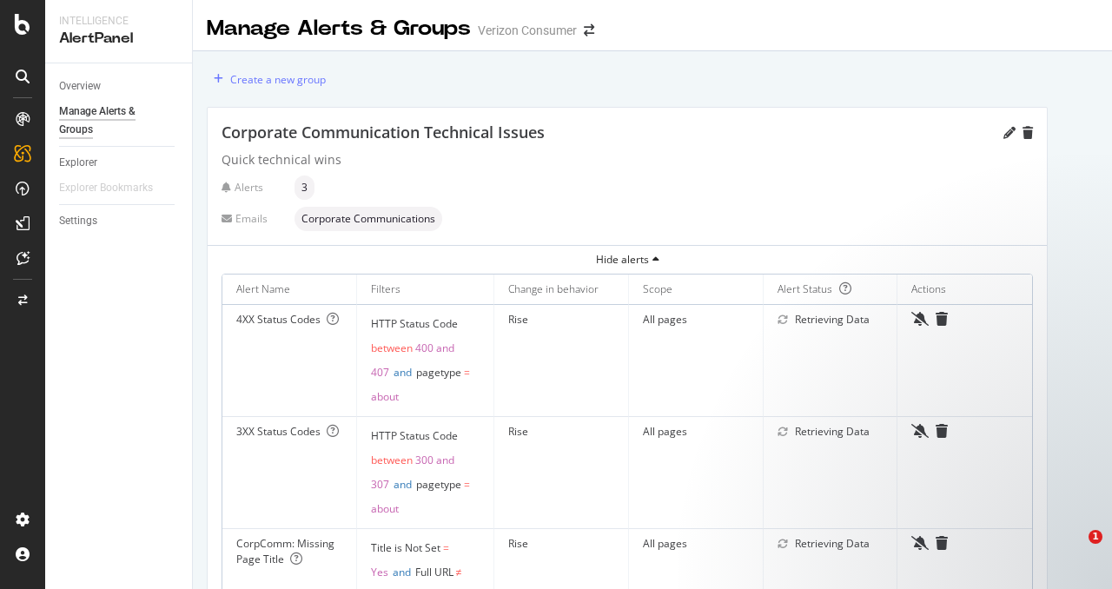 This screenshot has width=1112, height=589. Describe the element at coordinates (118, 38) in the screenshot. I see `div: AlertPanel` at that location.